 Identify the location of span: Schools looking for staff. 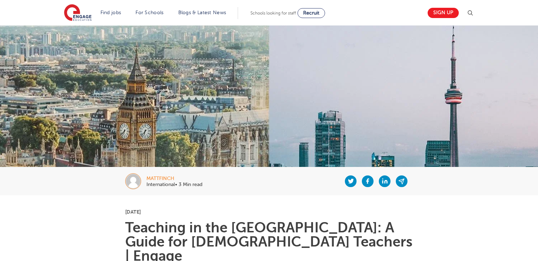
(273, 13).